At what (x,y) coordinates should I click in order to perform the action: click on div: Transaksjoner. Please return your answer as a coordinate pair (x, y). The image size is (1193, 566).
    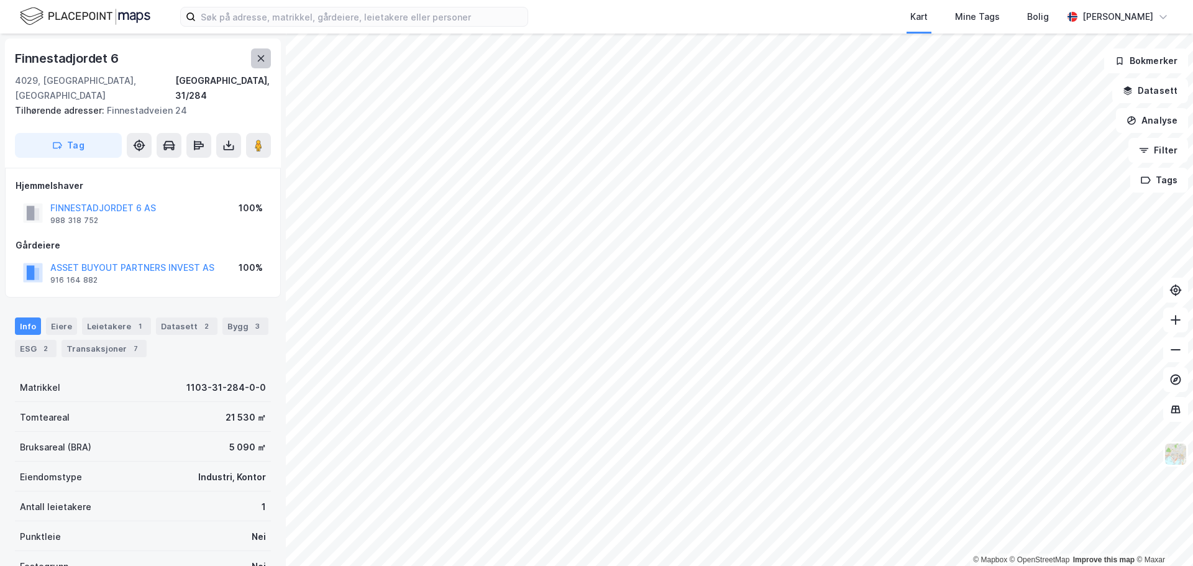
    Looking at the image, I should click on (104, 348).